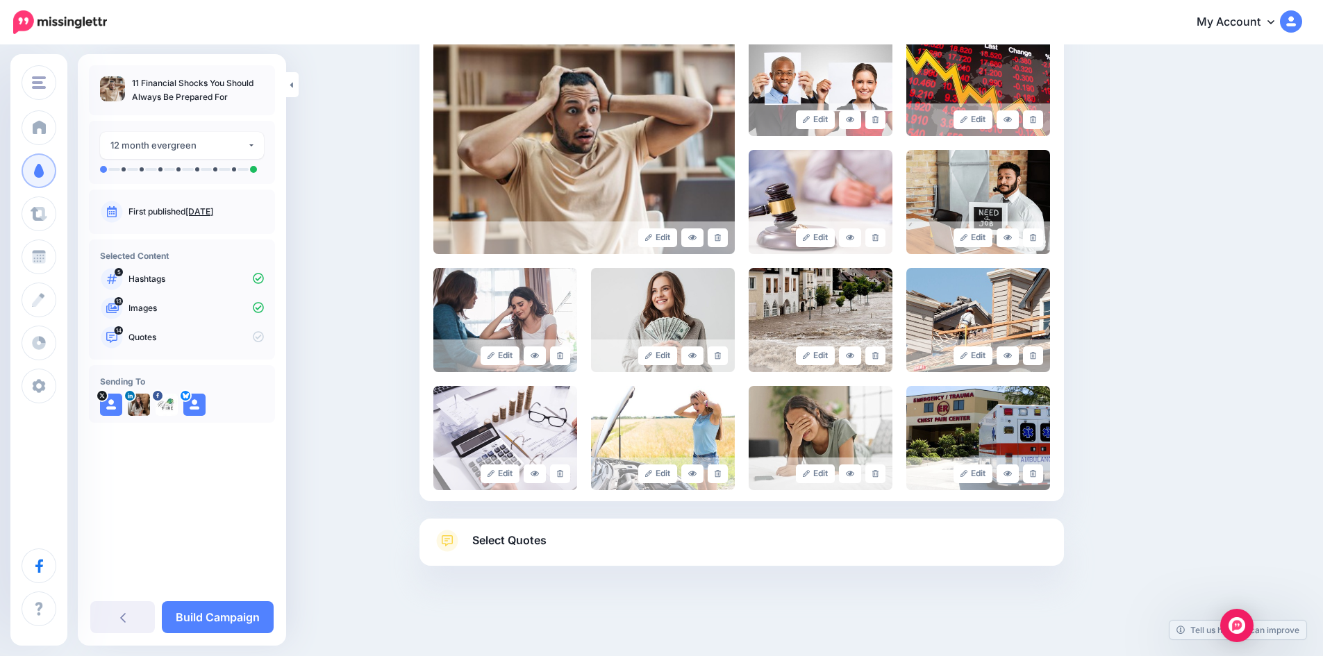 This screenshot has height=656, width=1323. Describe the element at coordinates (178, 145) in the screenshot. I see `div: 12 month evergreen` at that location.